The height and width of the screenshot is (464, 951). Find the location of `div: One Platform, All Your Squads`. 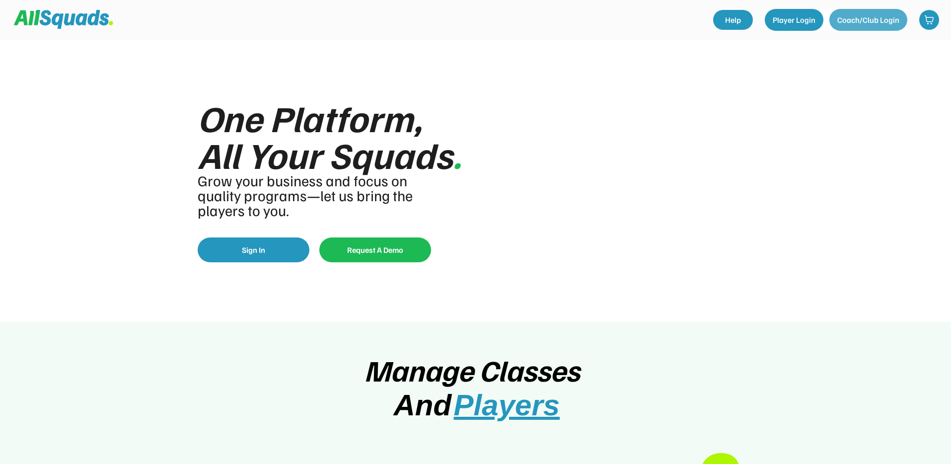

div: One Platform, All Your Squads is located at coordinates (332, 136).